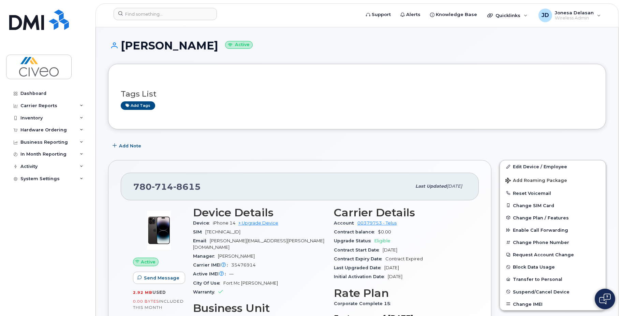  I want to click on span: Contract Expiry Date, so click(359, 258).